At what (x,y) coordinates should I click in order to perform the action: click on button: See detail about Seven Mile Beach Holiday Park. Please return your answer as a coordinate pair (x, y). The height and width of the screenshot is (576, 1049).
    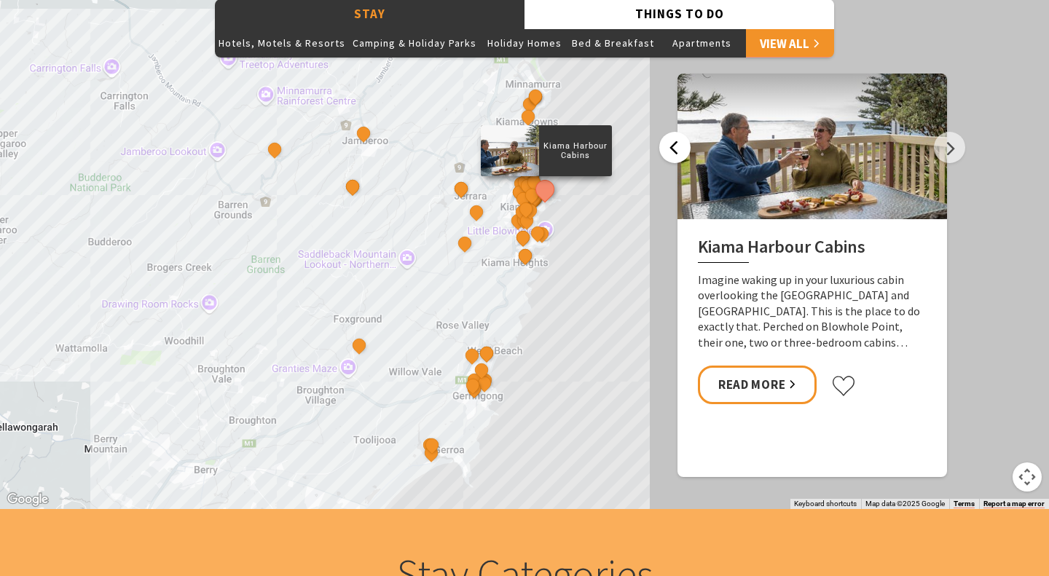
    Looking at the image, I should click on (431, 453).